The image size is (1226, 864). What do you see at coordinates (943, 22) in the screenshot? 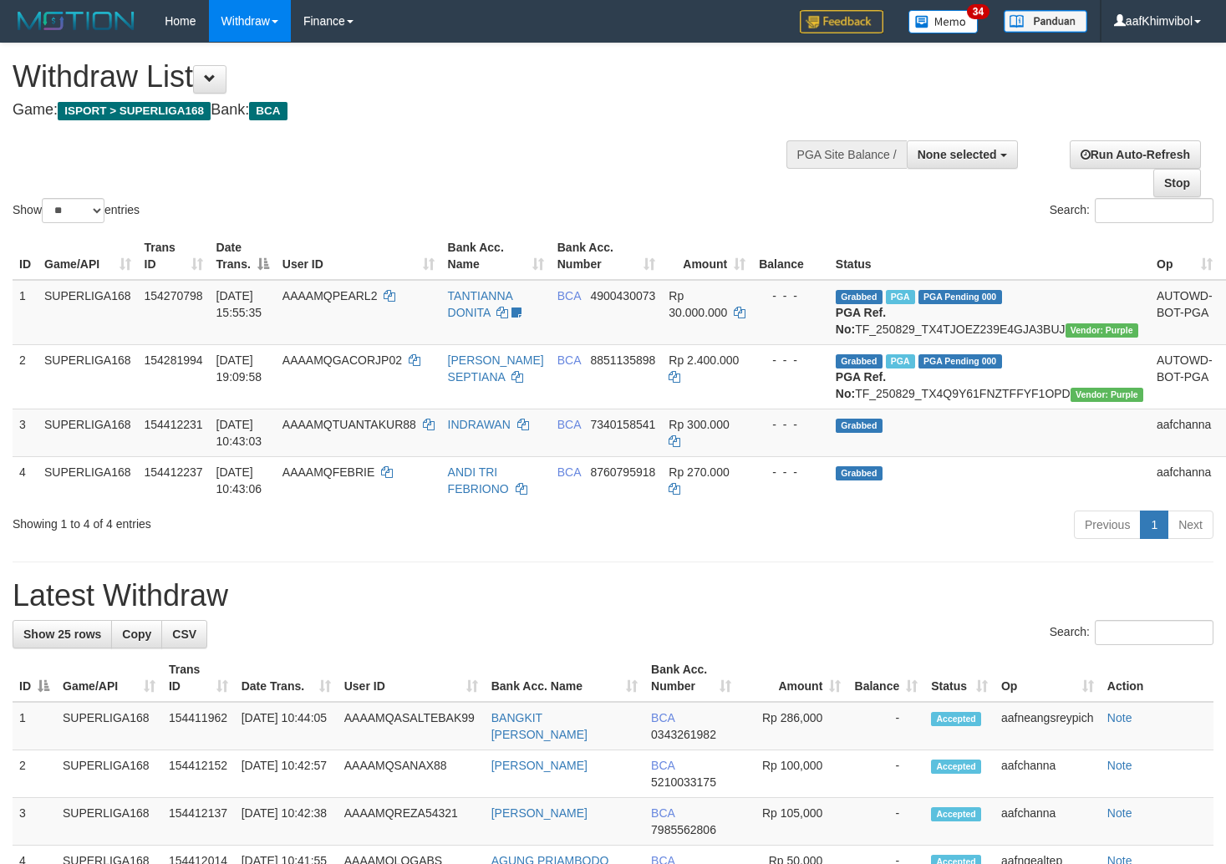
I see `img: Button%20Memo.svg` at bounding box center [943, 22].